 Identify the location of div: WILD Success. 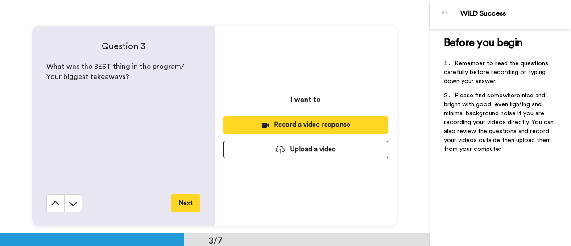
(515, 13).